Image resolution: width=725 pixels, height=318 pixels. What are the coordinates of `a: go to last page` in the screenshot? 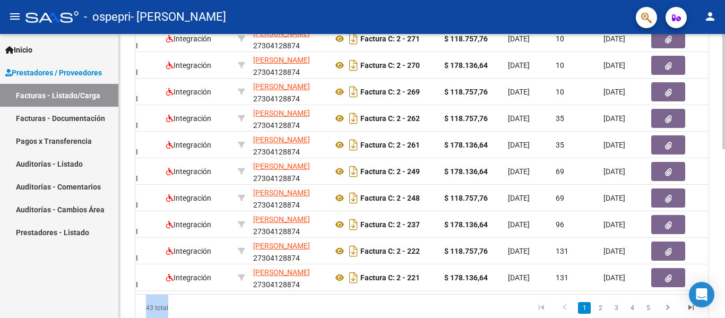 It's located at (691, 308).